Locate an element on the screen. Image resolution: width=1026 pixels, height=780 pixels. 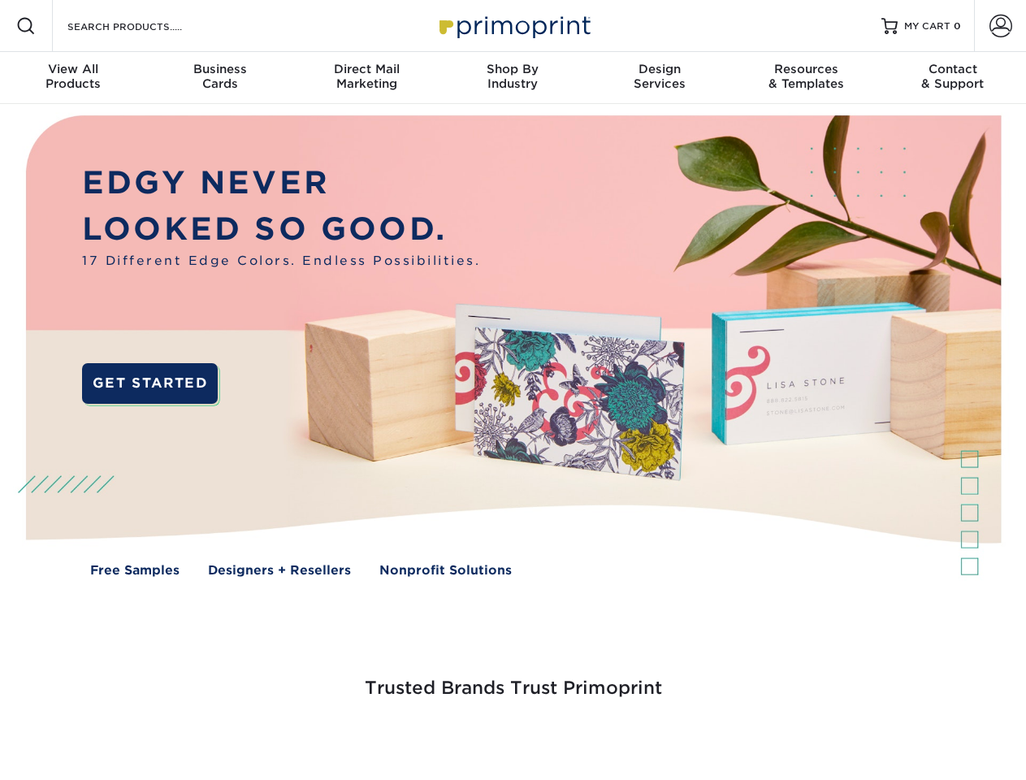
a: DesignServices is located at coordinates (660, 78).